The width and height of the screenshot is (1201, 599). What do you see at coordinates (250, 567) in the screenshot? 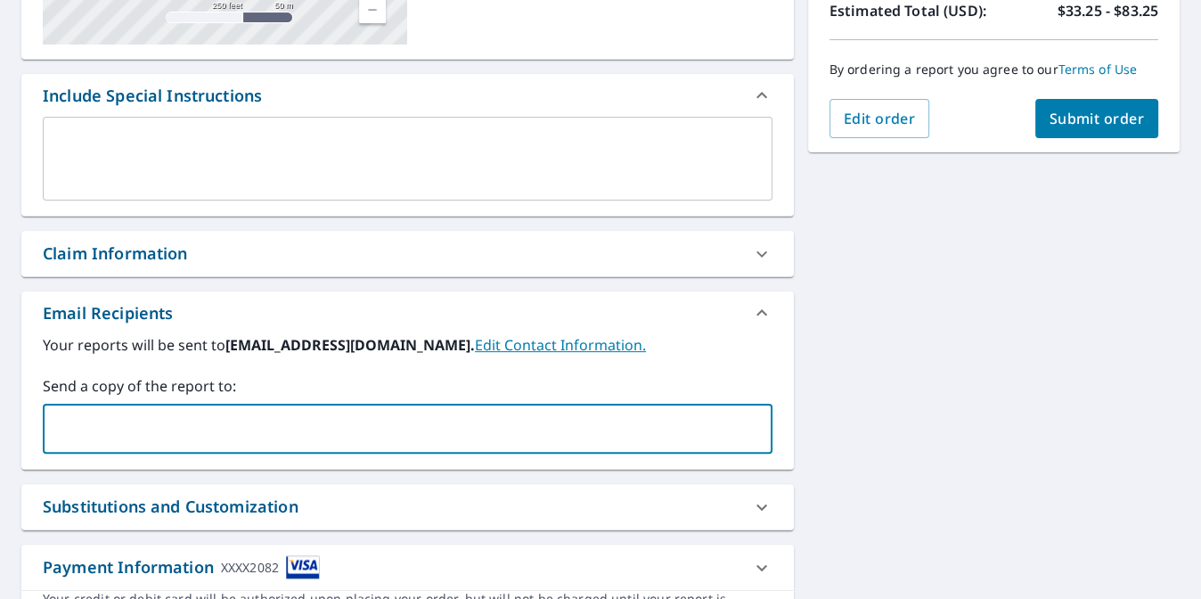
I see `div: XXXX2082` at bounding box center [250, 567].